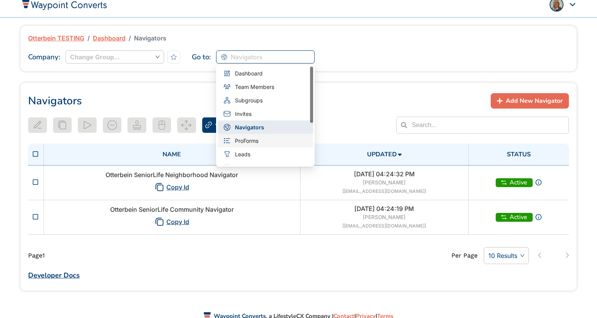 The width and height of the screenshot is (597, 318). Describe the element at coordinates (488, 125) in the screenshot. I see `input: Search...` at that location.